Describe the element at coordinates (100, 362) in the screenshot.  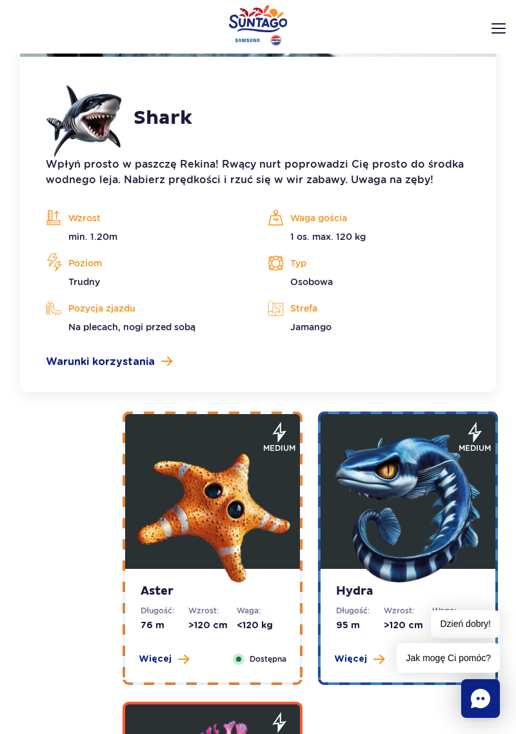
I see `span: Warunki korzystania` at that location.